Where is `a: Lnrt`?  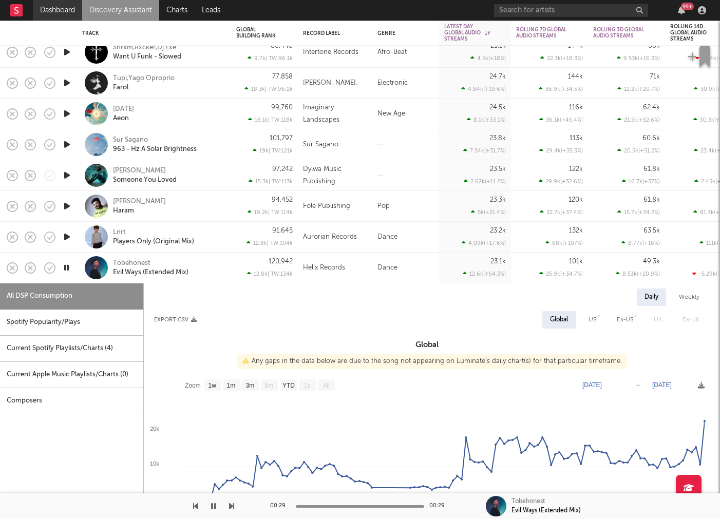 a: Lnrt is located at coordinates (119, 233).